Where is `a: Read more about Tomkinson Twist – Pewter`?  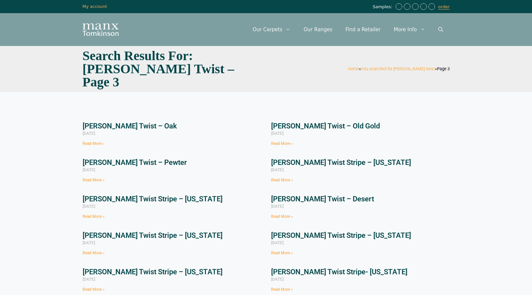 a: Read more about Tomkinson Twist – Pewter is located at coordinates (93, 180).